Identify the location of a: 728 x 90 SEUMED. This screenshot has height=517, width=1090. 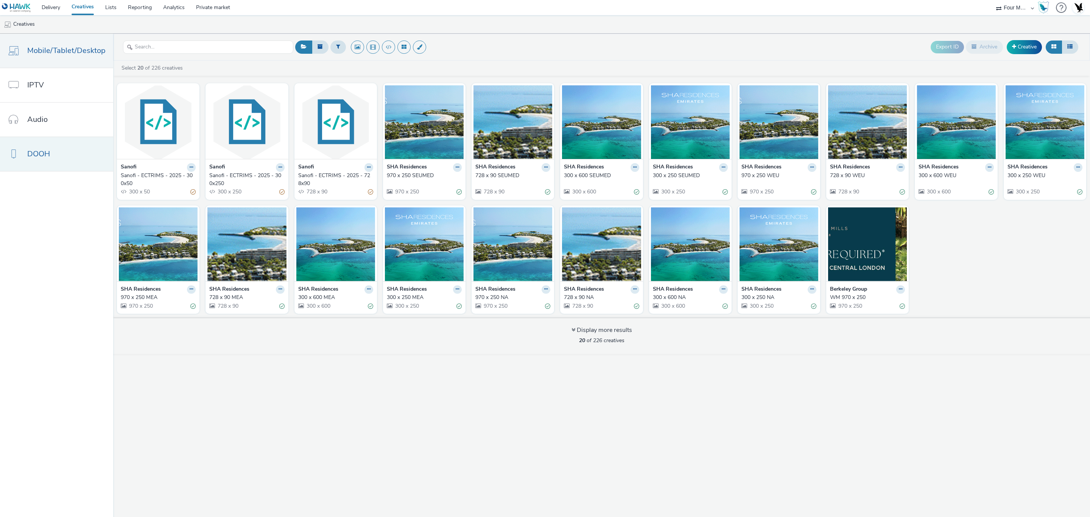
(513, 176).